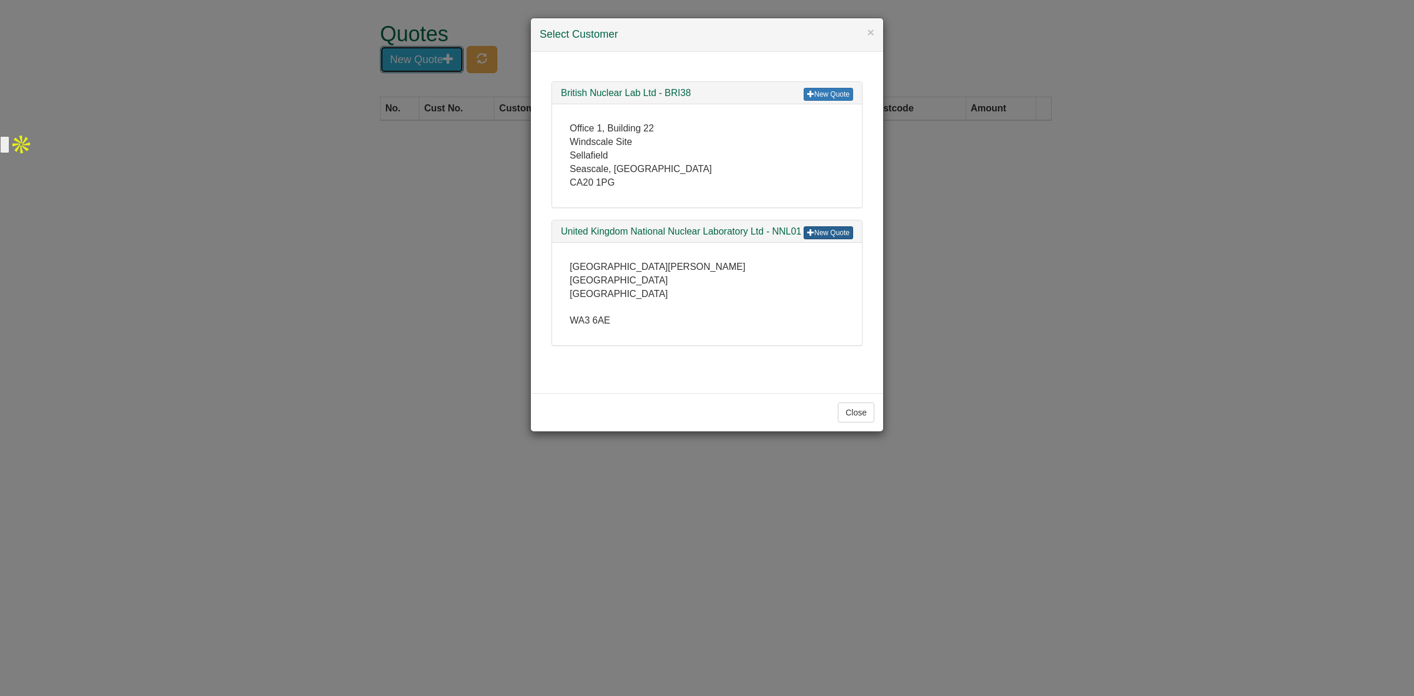  Describe the element at coordinates (588, 155) in the screenshot. I see `span: Sellafield` at that location.